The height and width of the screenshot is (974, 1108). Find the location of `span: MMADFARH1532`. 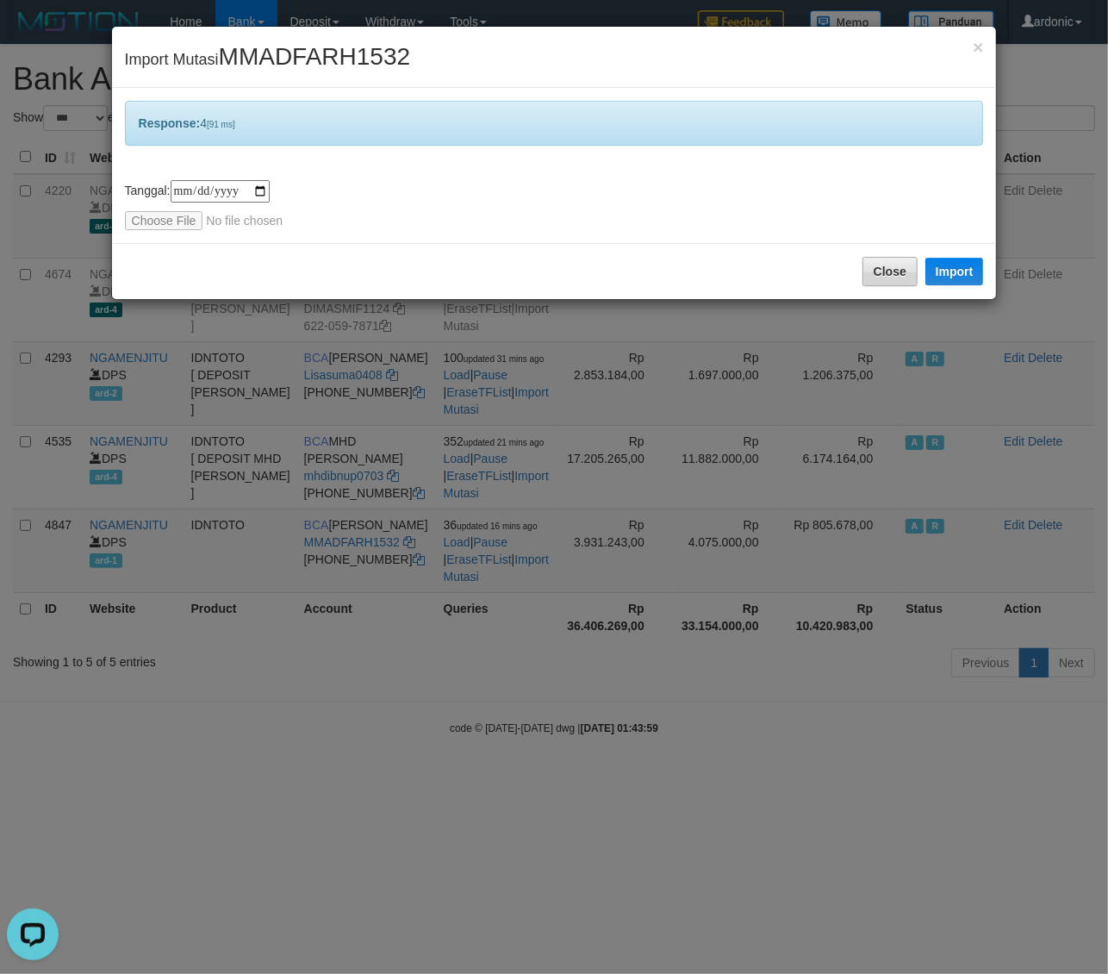

span: MMADFARH1532 is located at coordinates (315, 56).